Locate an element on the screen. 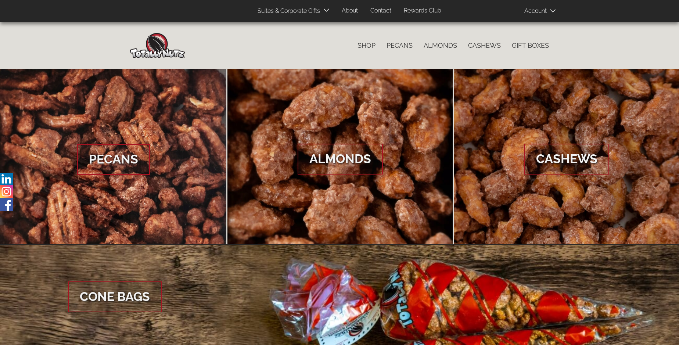 This screenshot has width=679, height=345. a: Suites & Corporate Gifts is located at coordinates (287, 11).